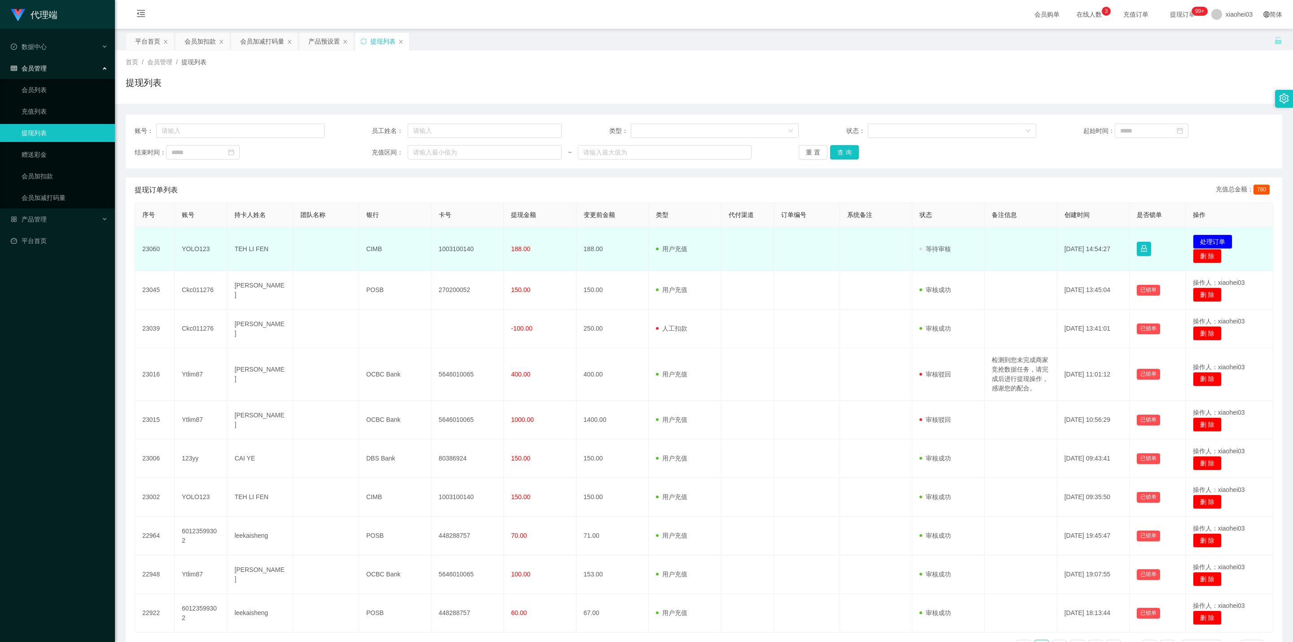 The height and width of the screenshot is (642, 1293). Describe the element at coordinates (201, 329) in the screenshot. I see `td: Ckc011276` at that location.